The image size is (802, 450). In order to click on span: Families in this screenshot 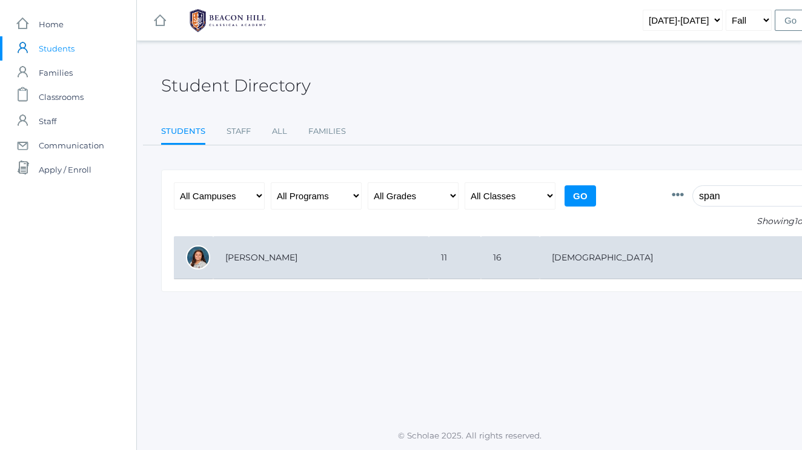, I will do `click(56, 73)`.